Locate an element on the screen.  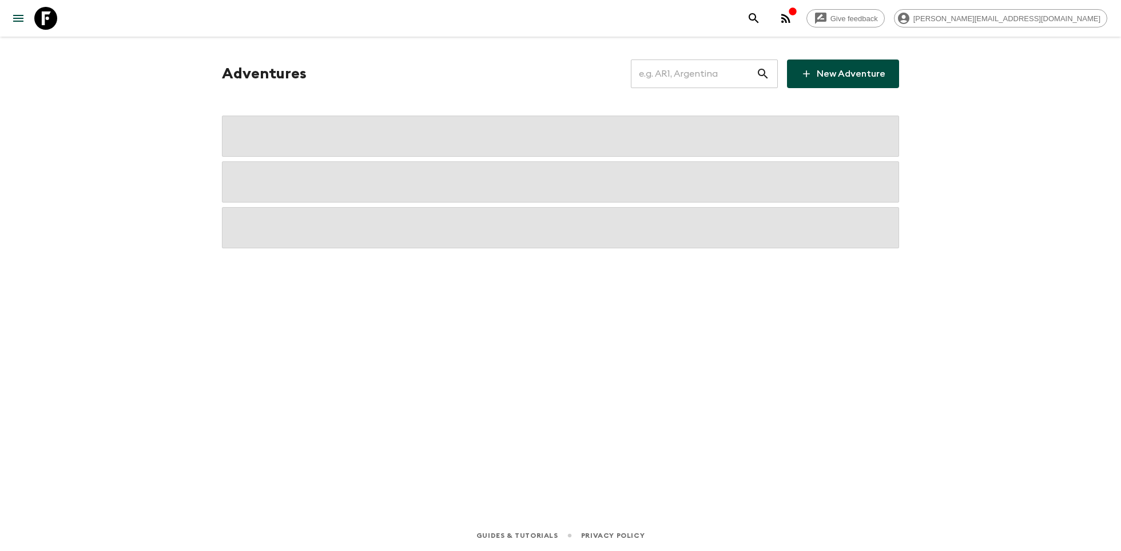
span: Give feedback is located at coordinates (854, 18).